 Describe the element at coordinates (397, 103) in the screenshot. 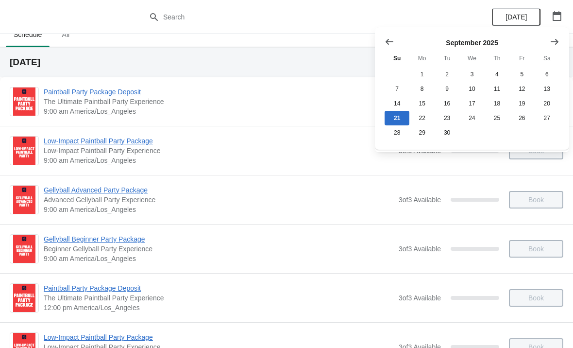

I see `button: Sunday September 14 2025` at that location.